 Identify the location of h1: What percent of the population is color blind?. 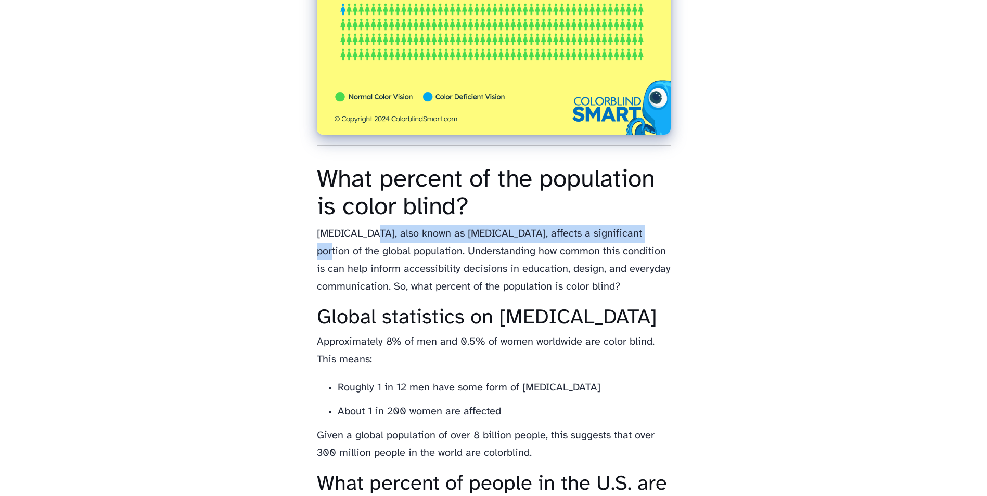
(494, 194).